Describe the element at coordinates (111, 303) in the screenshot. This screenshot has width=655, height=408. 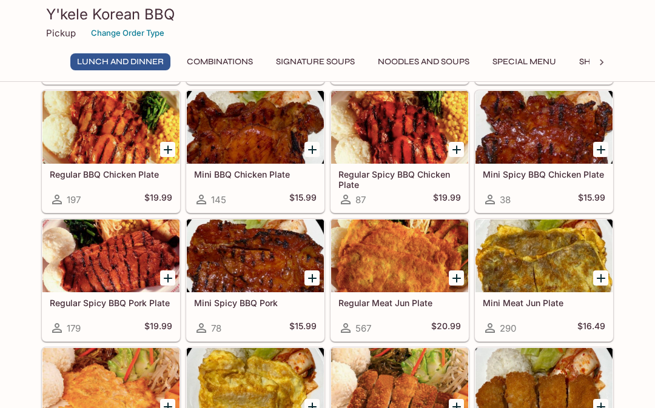
I see `h5: Regular Spicy BBQ Pork Plate` at that location.